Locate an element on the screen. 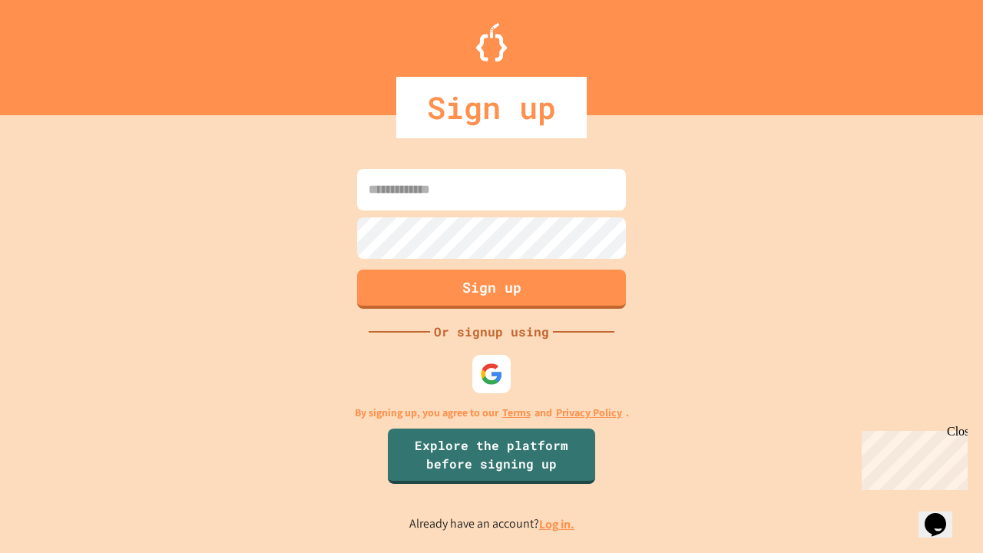 The height and width of the screenshot is (553, 983). p: By signing up, you agree to our and . is located at coordinates (492, 412).